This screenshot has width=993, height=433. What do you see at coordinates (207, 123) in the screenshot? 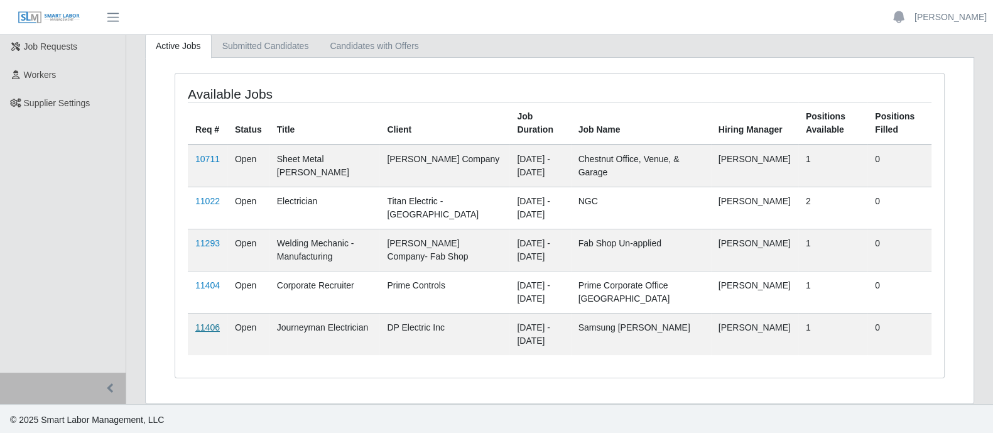
I see `th: Req #` at bounding box center [207, 123].